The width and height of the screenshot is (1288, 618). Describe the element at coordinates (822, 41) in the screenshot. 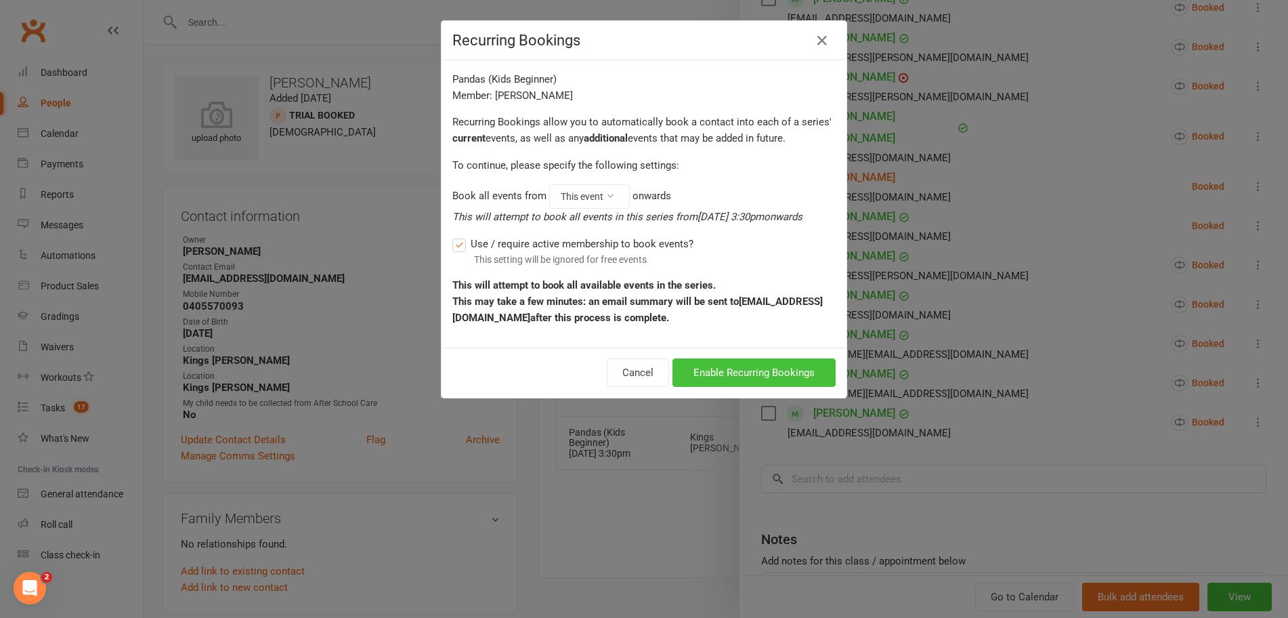

I see `a: Close` at that location.